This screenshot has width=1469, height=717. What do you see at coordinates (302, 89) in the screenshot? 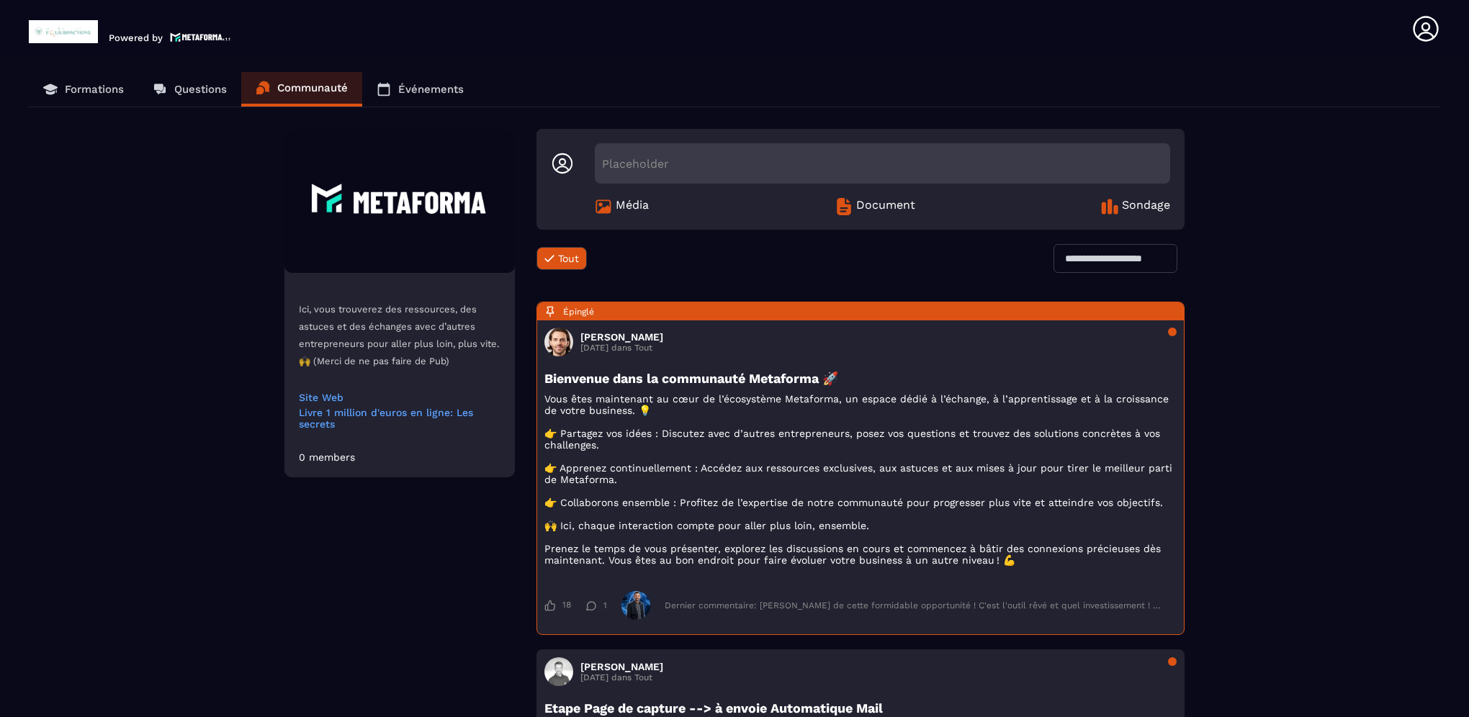
I see `a: Communauté` at bounding box center [302, 89].